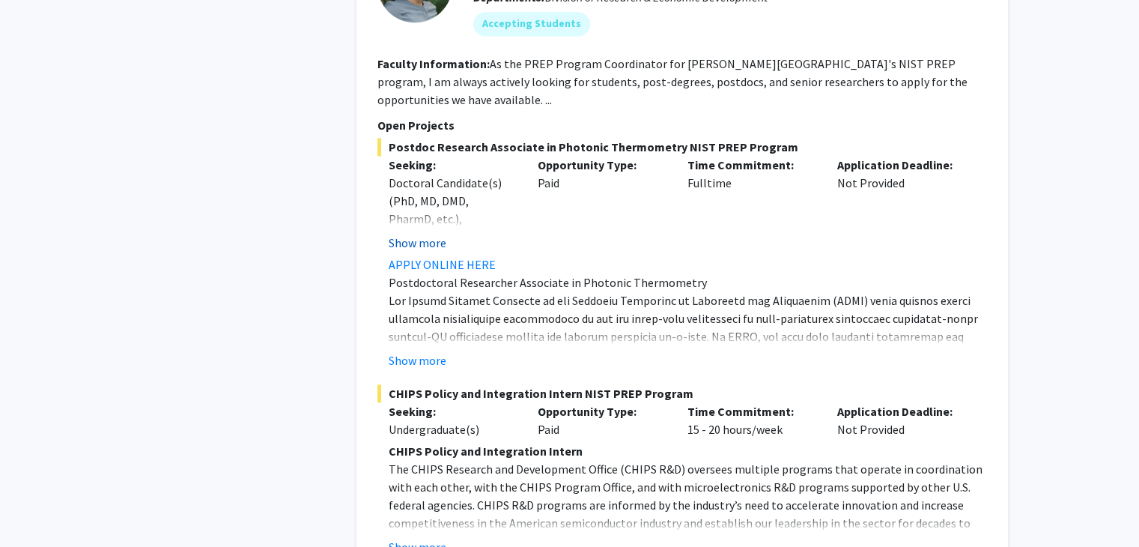 The image size is (1139, 547). Describe the element at coordinates (452, 429) in the screenshot. I see `div: Undergraduate(s)` at that location.